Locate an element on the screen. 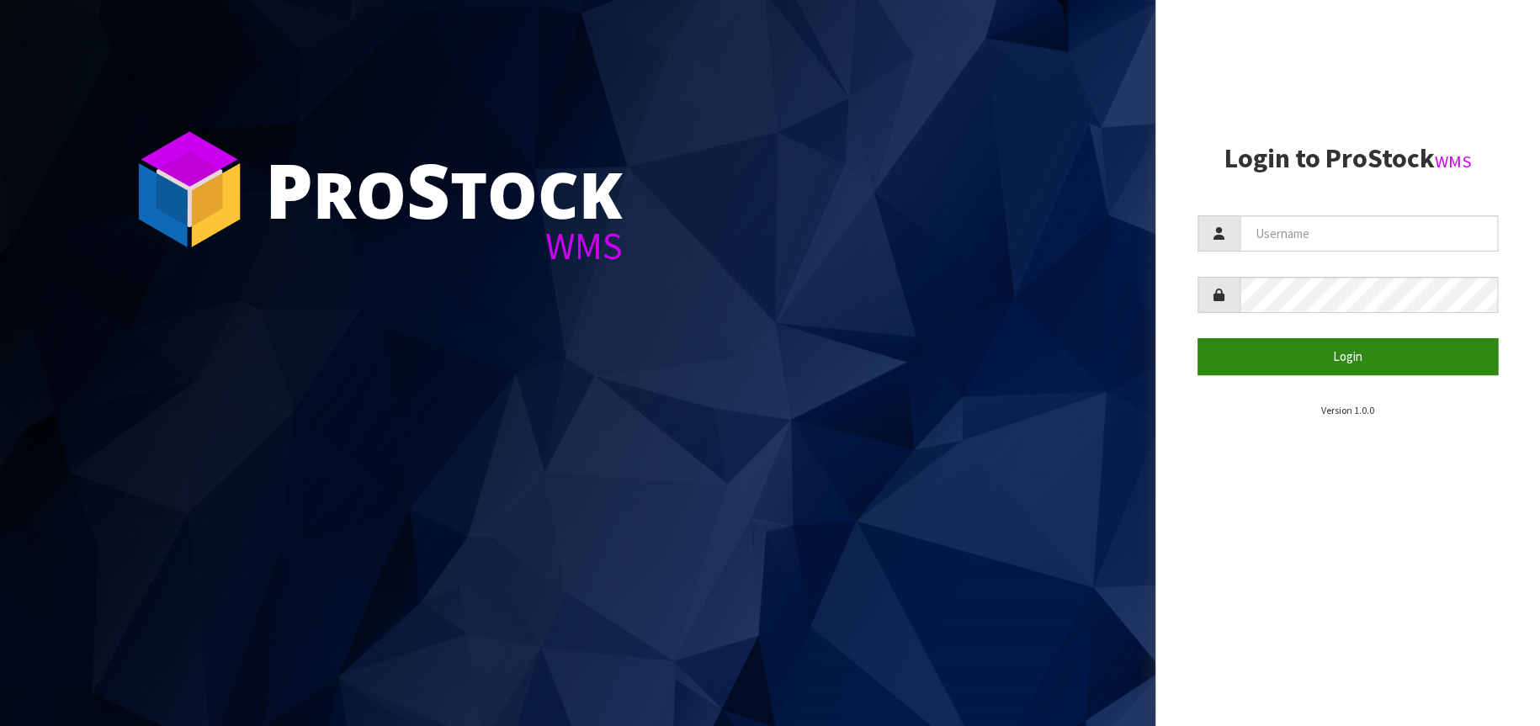  small: Version 1.0.0 is located at coordinates (1347, 410).